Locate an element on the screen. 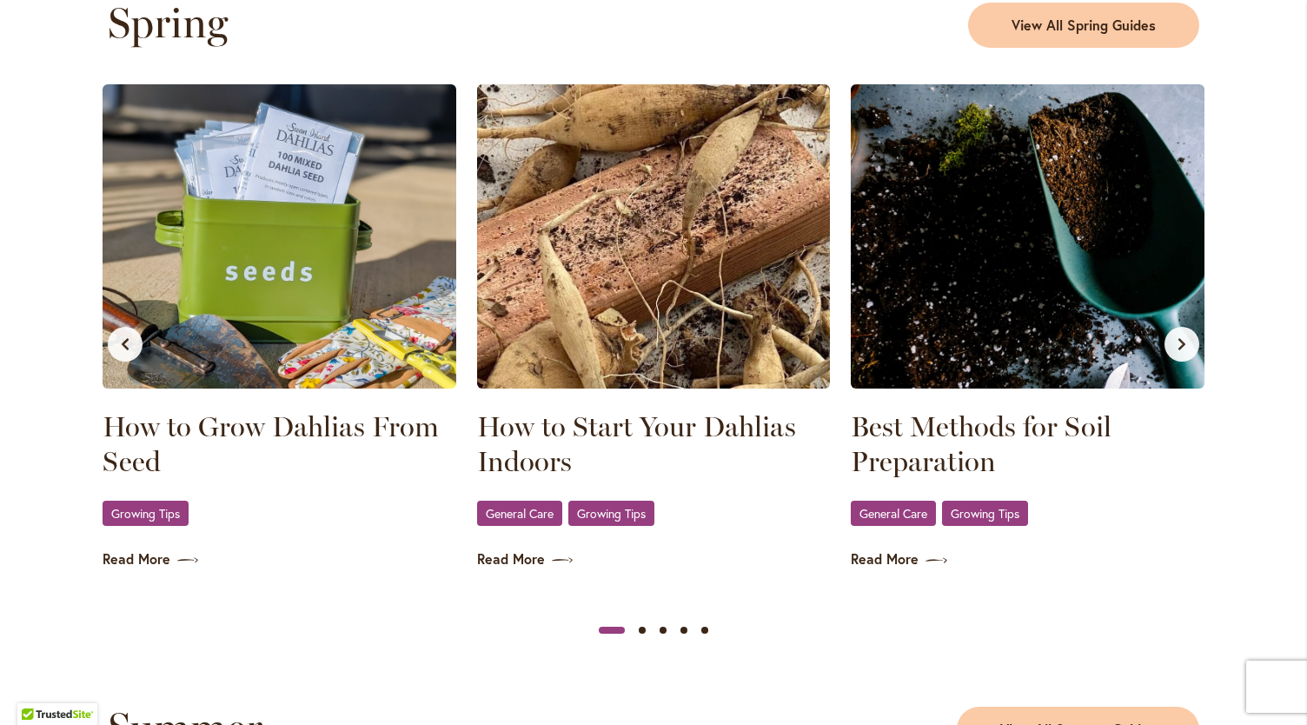 This screenshot has width=1307, height=725. span: View All Spring Guides is located at coordinates (1083, 25).